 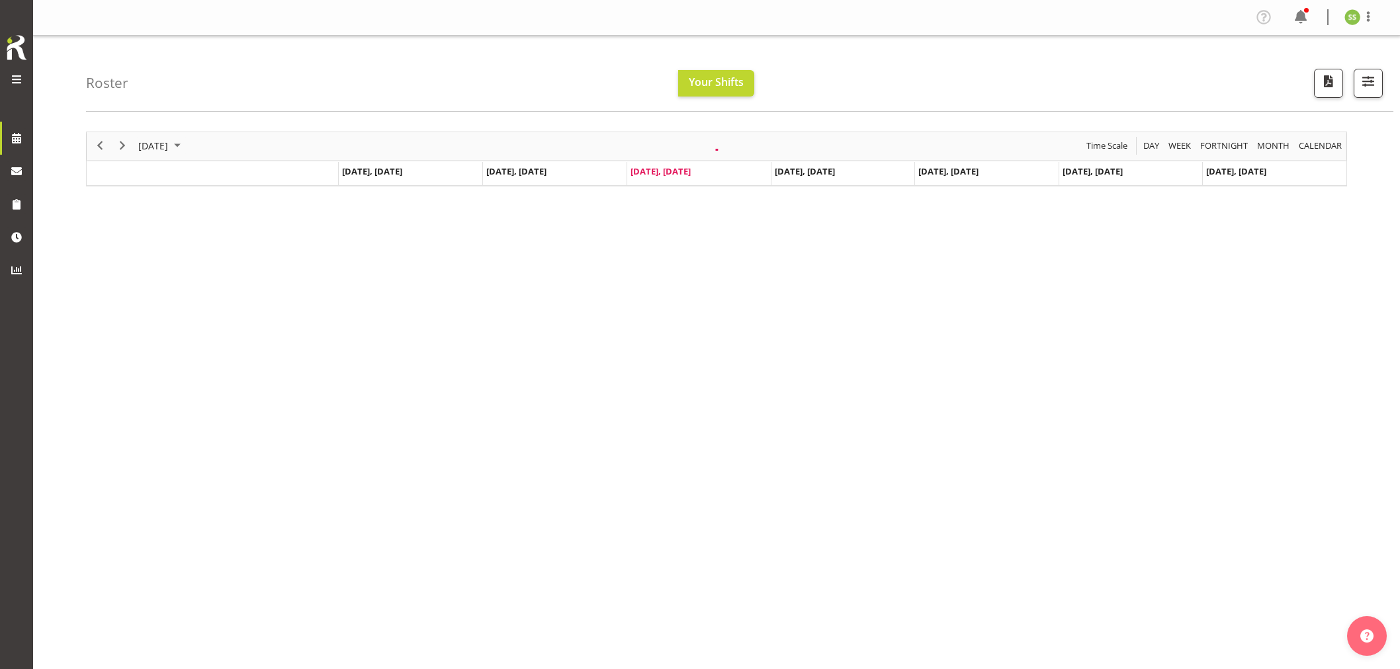 What do you see at coordinates (17, 48) in the screenshot?
I see `img: Rosterit icon logo` at bounding box center [17, 48].